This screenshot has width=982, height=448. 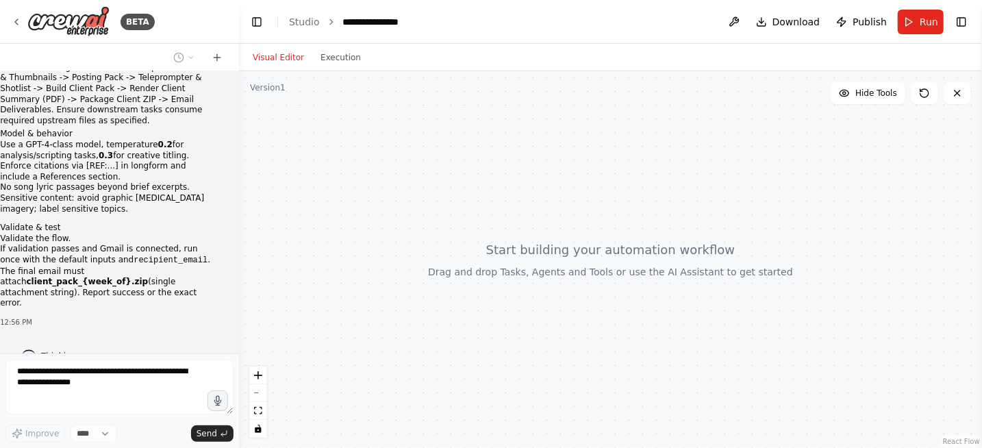 What do you see at coordinates (68, 21) in the screenshot?
I see `img: Logo` at bounding box center [68, 21].